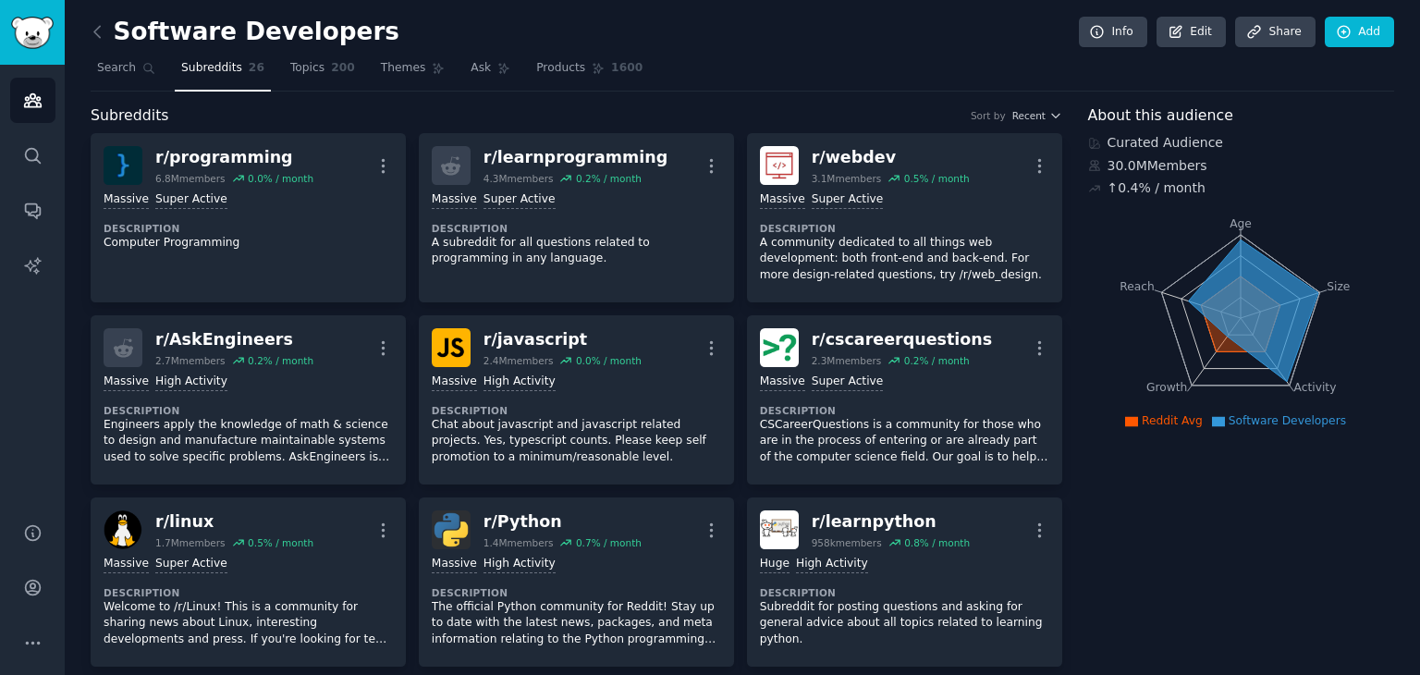  Describe the element at coordinates (307, 68) in the screenshot. I see `span: Topics` at that location.